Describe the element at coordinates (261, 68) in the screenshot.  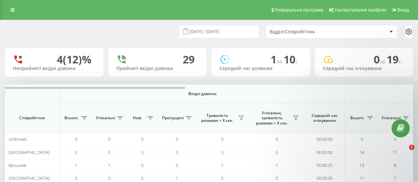
I see `div: Середній час розмови` at that location.